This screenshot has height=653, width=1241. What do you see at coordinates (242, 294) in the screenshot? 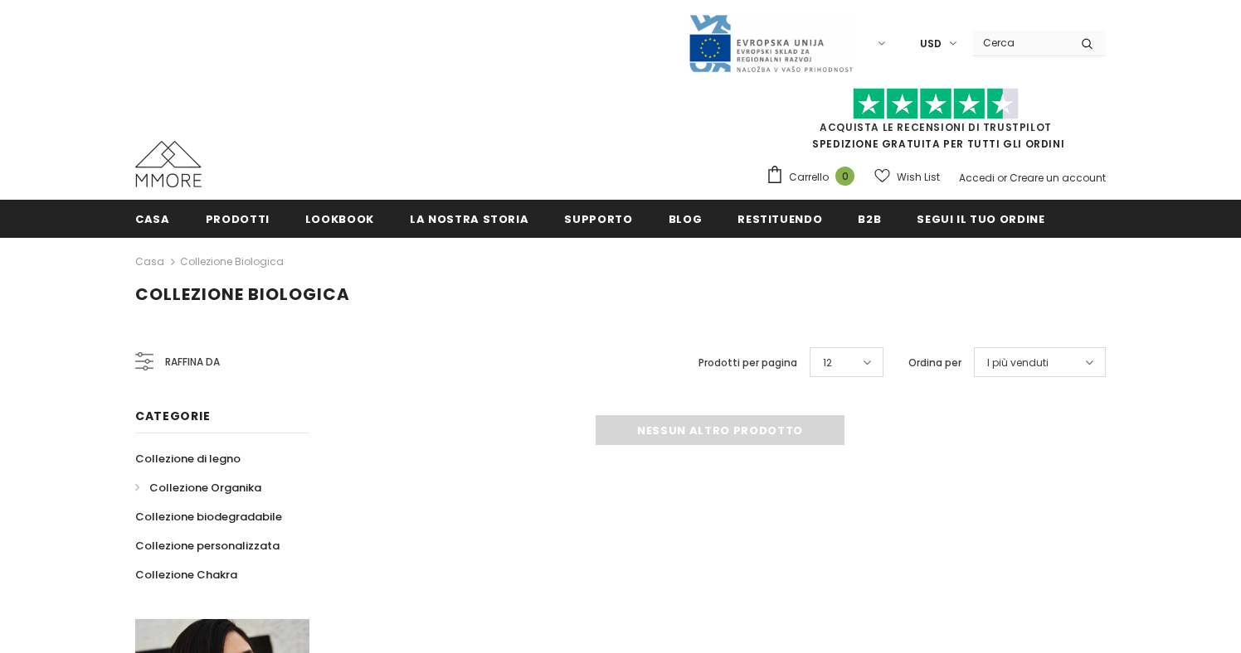
I see `span: Collezione biologica` at bounding box center [242, 294].